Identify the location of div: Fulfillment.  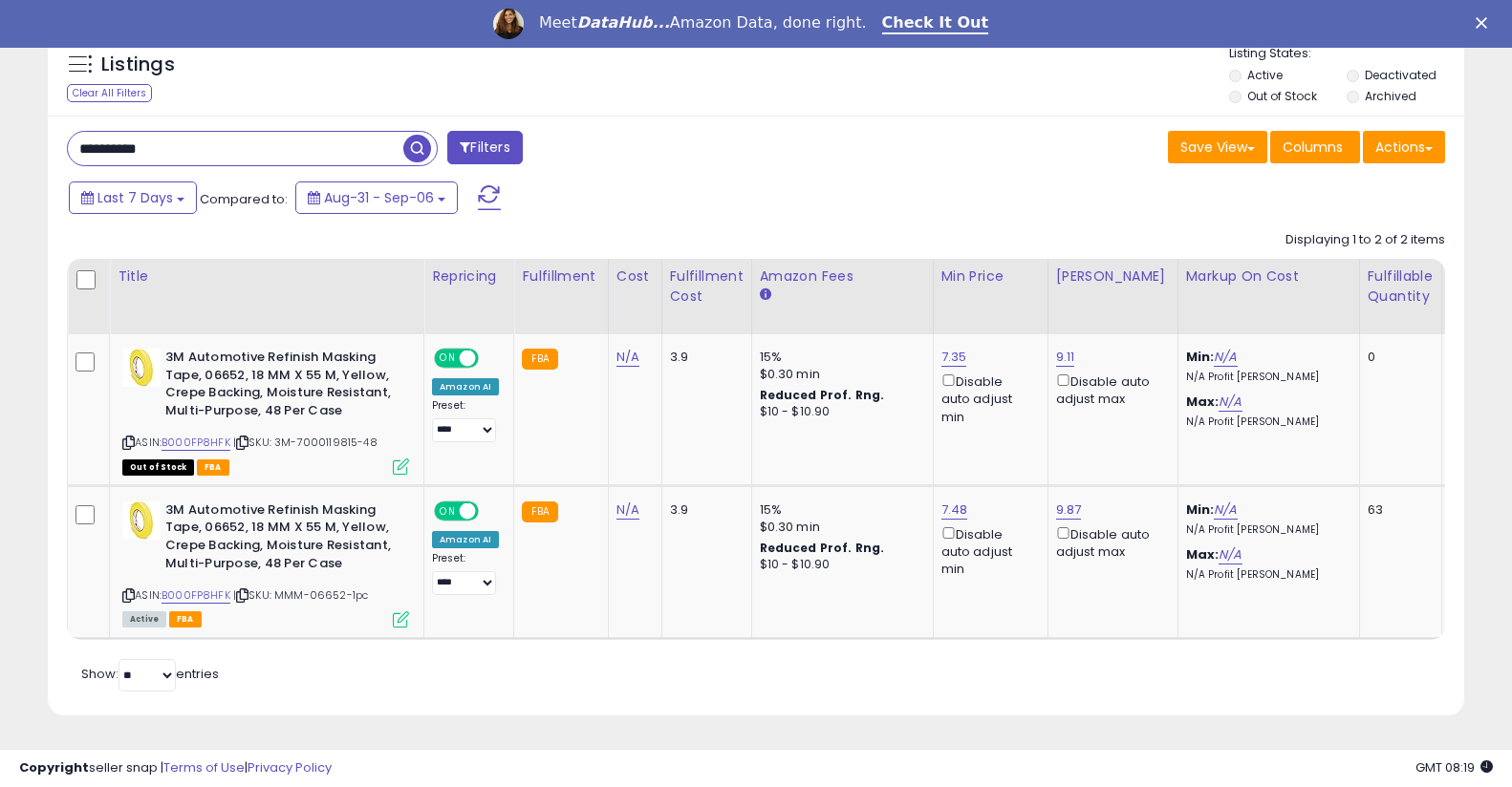
(561, 276).